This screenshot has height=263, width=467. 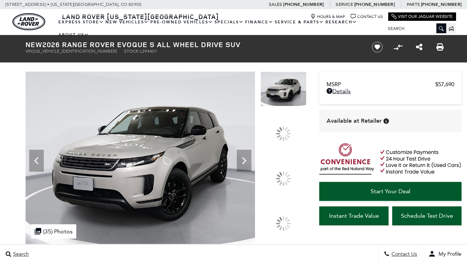 What do you see at coordinates (414, 28) in the screenshot?
I see `input: Search` at bounding box center [414, 28].